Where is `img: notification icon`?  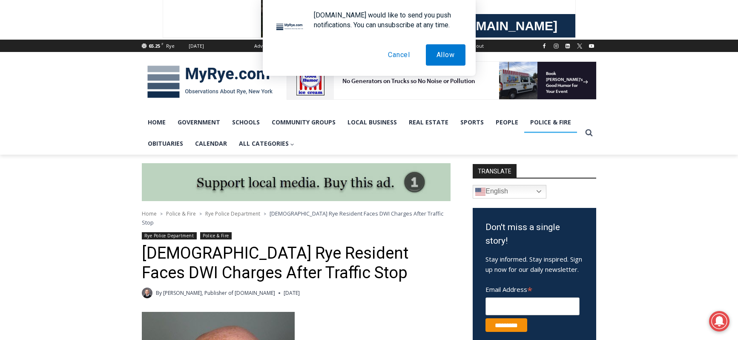 img: notification icon is located at coordinates (290, 27).